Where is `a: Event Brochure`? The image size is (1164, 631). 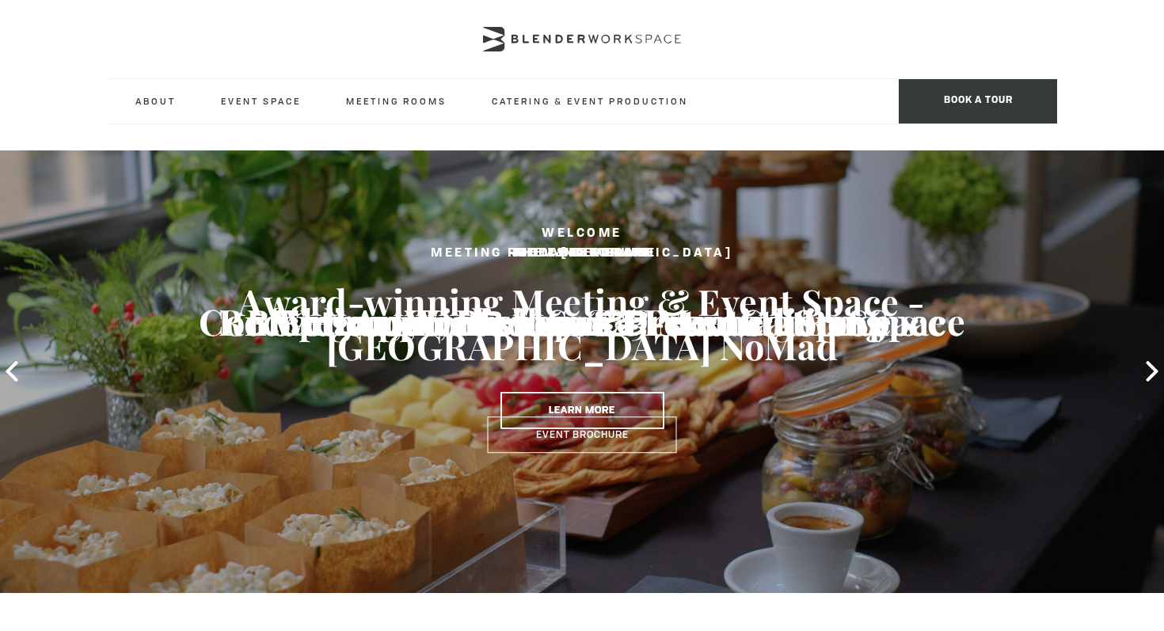
a: Event Brochure is located at coordinates (582, 435).